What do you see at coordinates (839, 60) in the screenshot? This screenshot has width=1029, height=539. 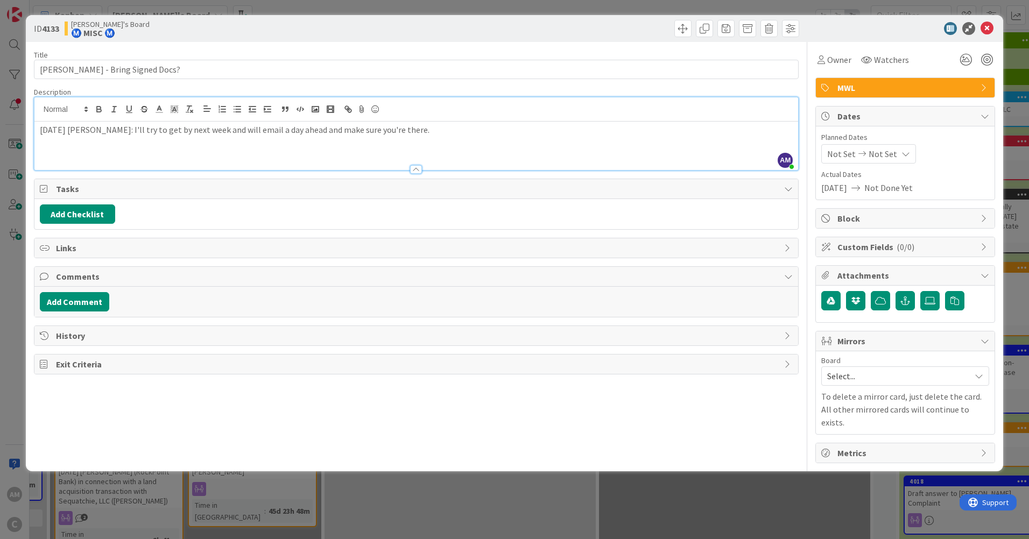 I see `span: Owner` at bounding box center [839, 60].